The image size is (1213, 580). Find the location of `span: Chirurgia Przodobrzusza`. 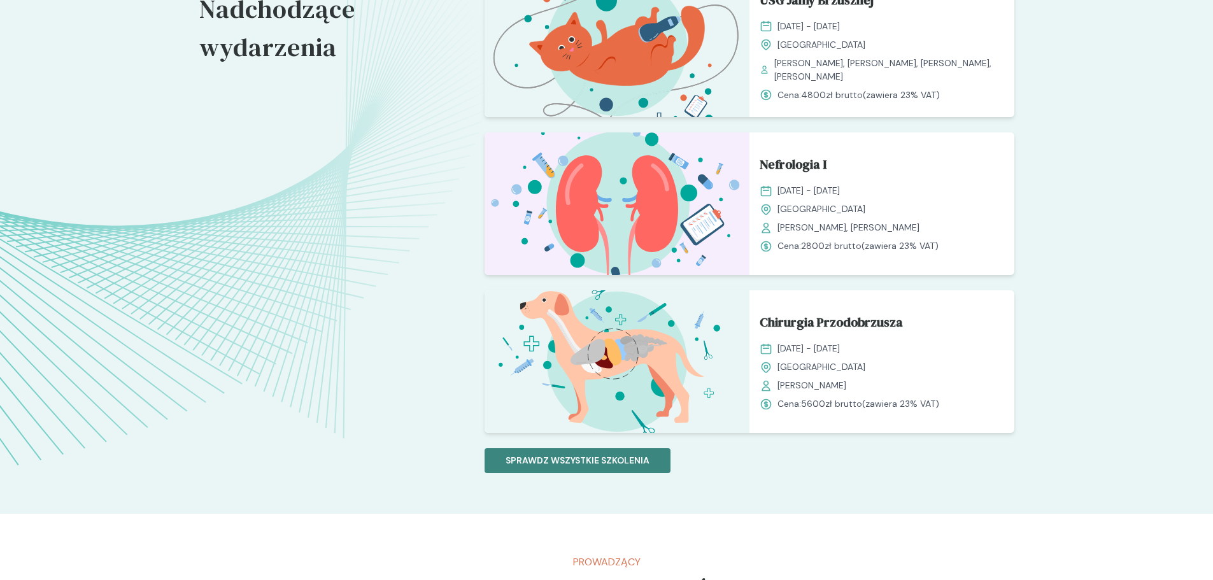

span: Chirurgia Przodobrzusza is located at coordinates (831, 325).